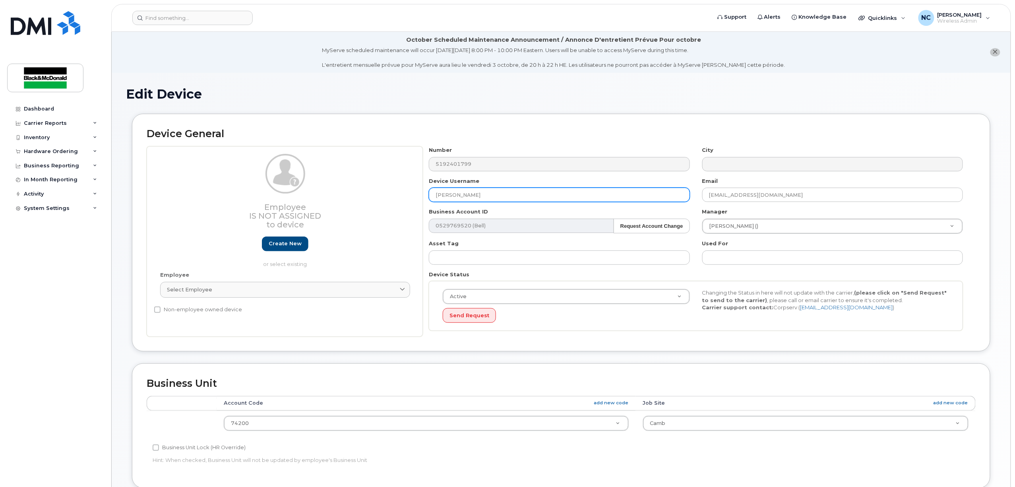 Image resolution: width=1015 pixels, height=487 pixels. I want to click on div: Changing the Status in here will not update with the carrier, , please call or email carrier to e..., so click(826, 300).